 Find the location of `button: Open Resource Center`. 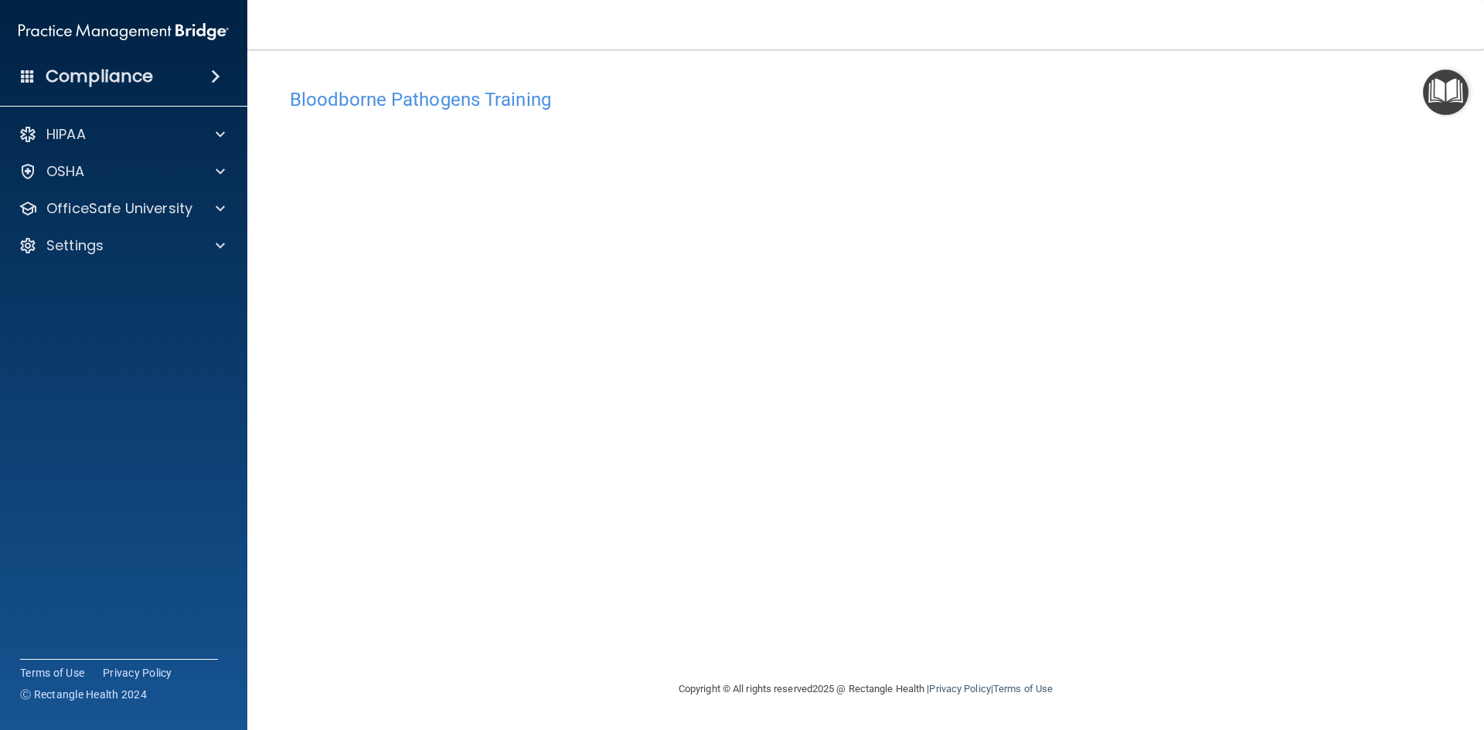

button: Open Resource Center is located at coordinates (1445, 92).